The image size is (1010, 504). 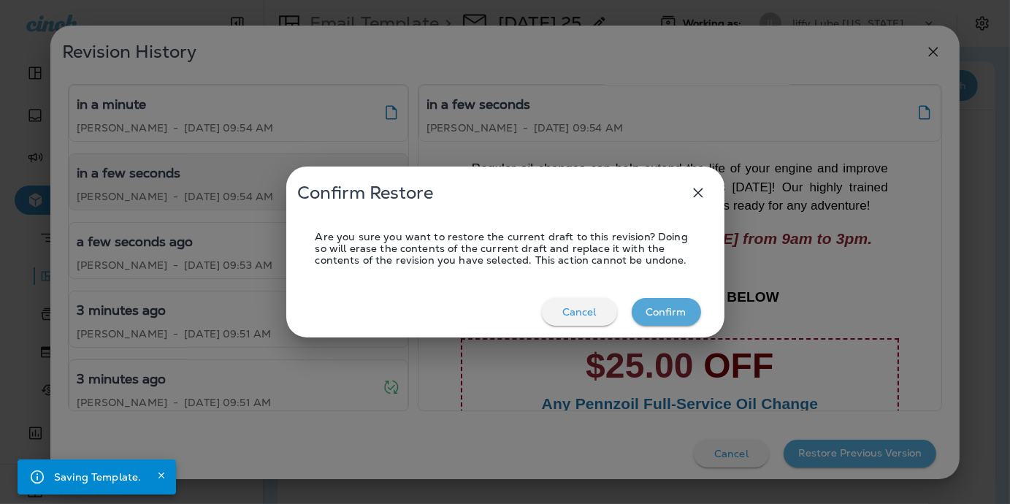 I want to click on button: Confirm, so click(x=666, y=312).